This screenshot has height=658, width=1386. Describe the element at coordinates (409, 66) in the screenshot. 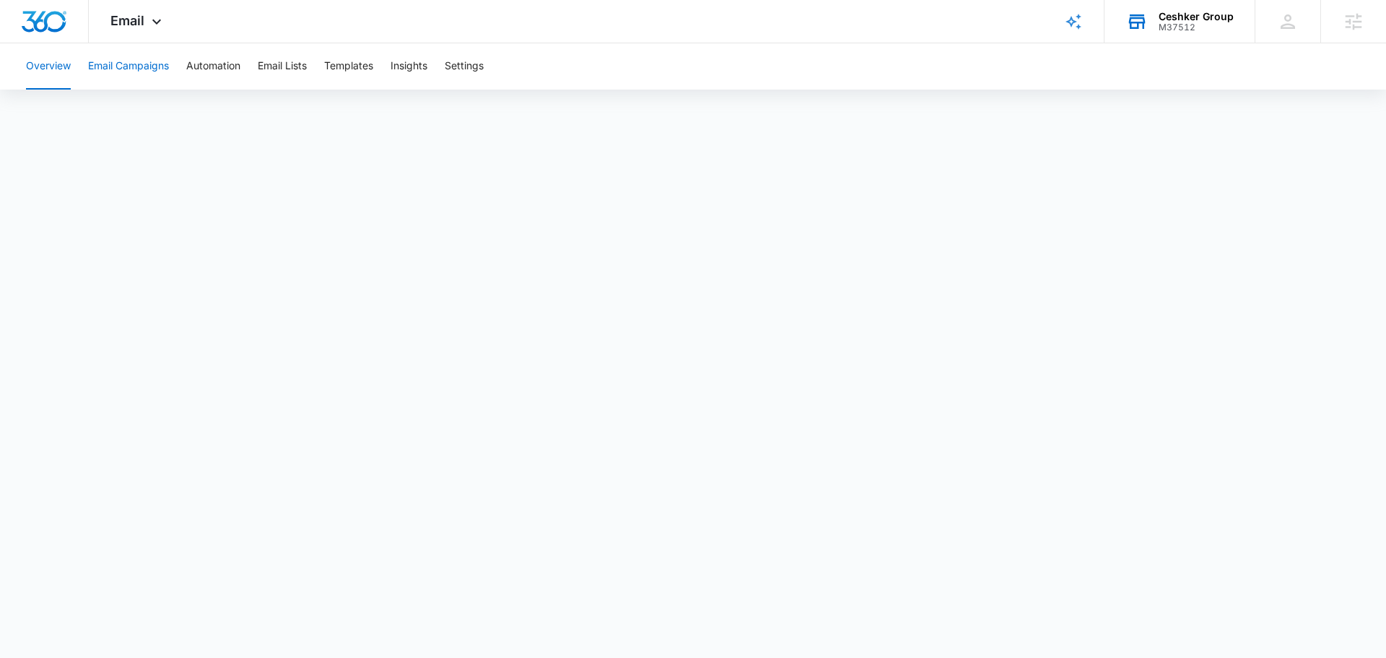

I see `button: Insights` at that location.